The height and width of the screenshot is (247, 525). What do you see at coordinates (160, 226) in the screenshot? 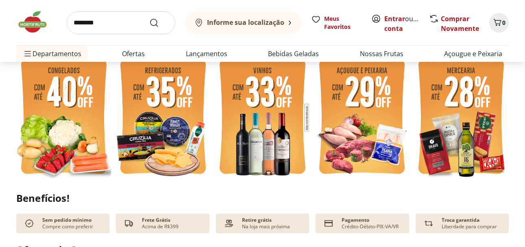
I see `p: Acima de R$399` at bounding box center [160, 226].